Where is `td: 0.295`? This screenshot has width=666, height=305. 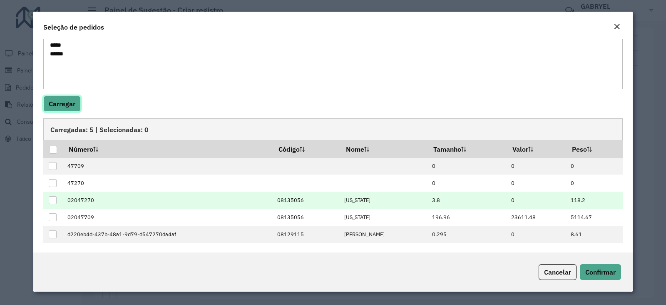 td: 0.295 is located at coordinates (468, 234).